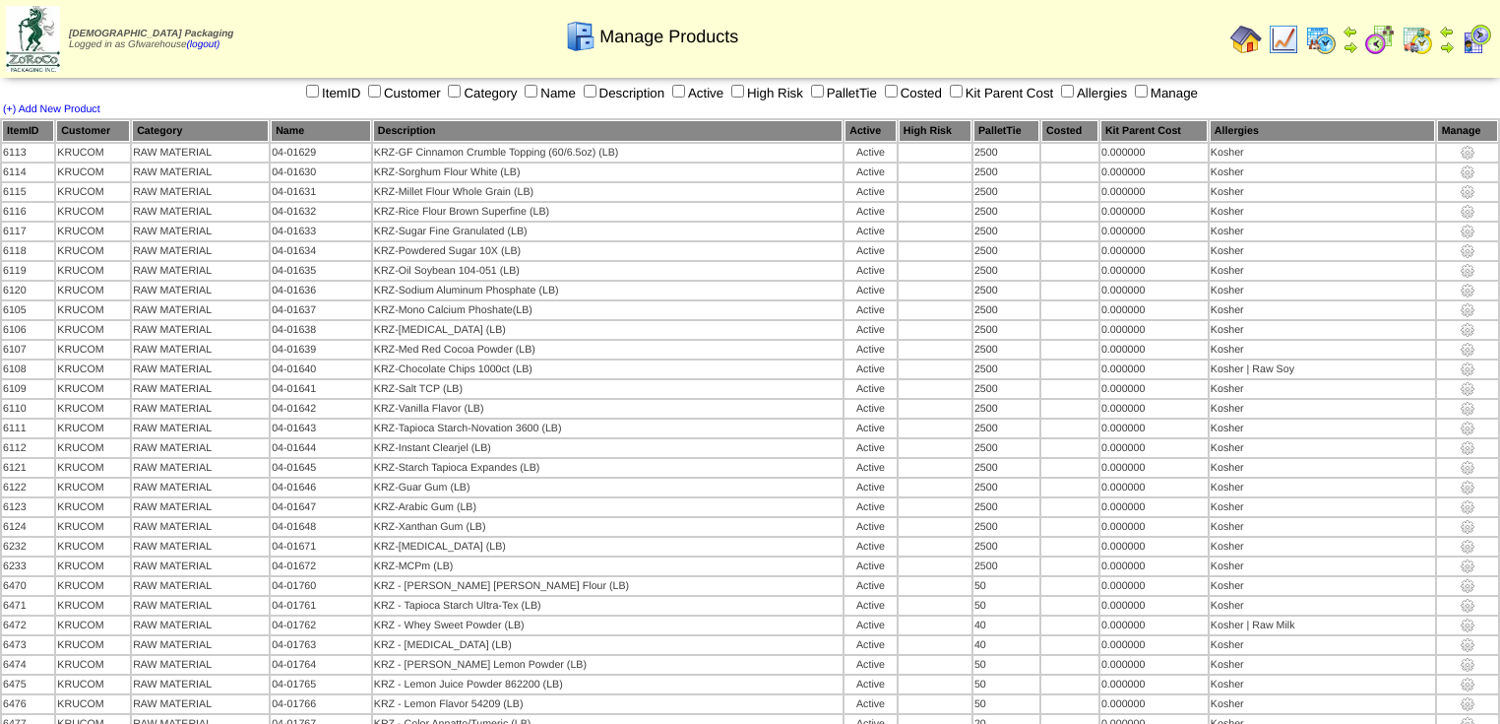  What do you see at coordinates (607, 468) in the screenshot?
I see `td: KRZ-Starch Tapioca Expandes (LB)` at bounding box center [607, 468].